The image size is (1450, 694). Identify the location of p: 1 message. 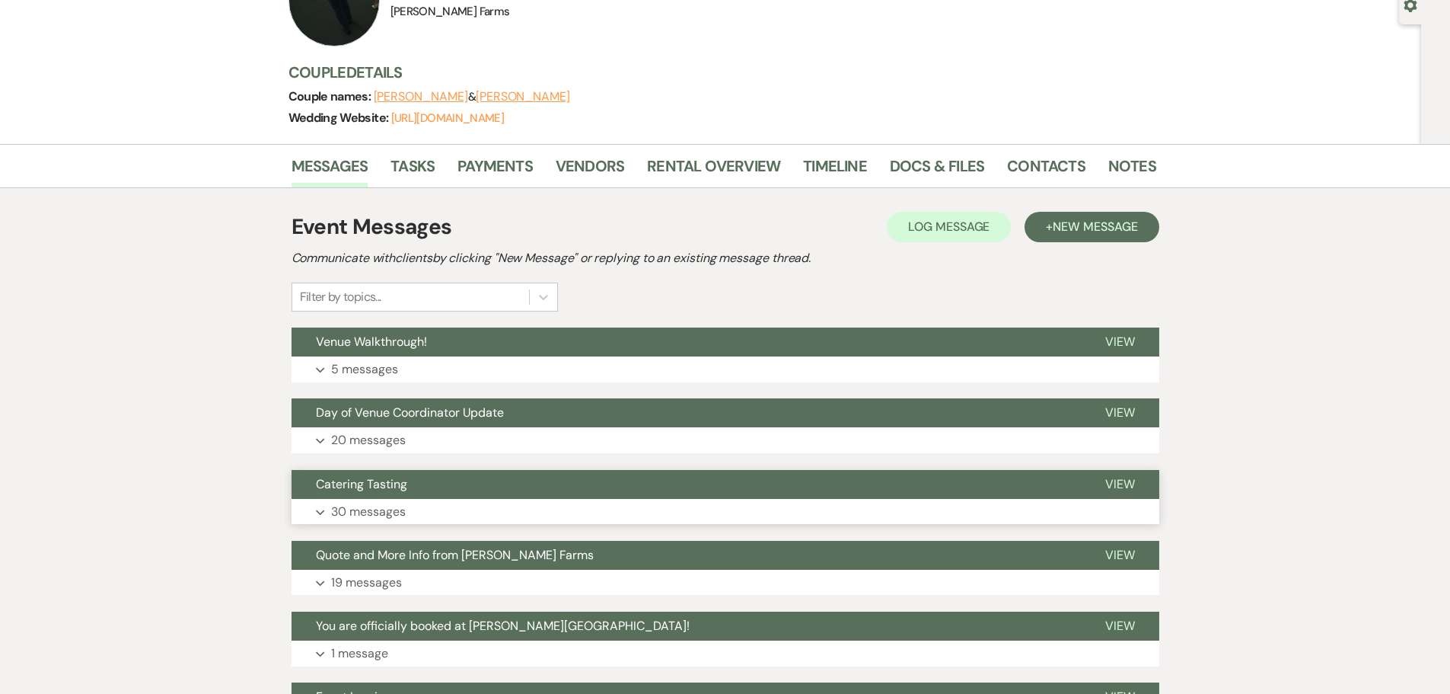
(359, 653).